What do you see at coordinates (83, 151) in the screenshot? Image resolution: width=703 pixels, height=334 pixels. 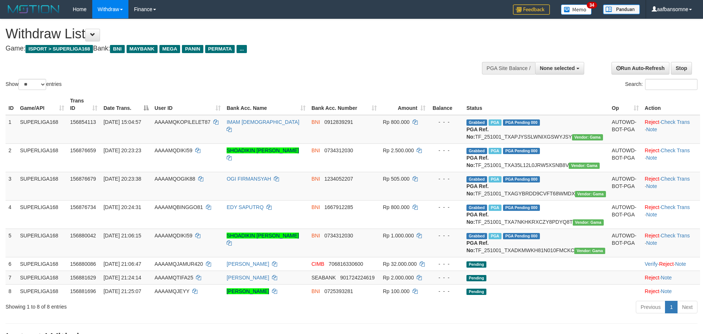 I see `span: 156876659` at bounding box center [83, 151].